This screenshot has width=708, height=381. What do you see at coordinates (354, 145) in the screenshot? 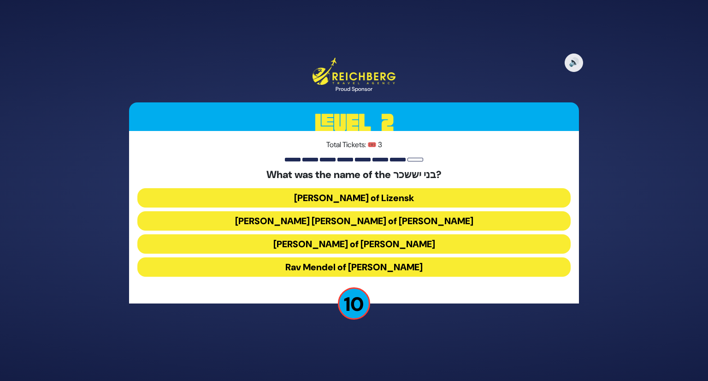
I see `p: Total Tickets: 🎟️ 3` at bounding box center [354, 145].